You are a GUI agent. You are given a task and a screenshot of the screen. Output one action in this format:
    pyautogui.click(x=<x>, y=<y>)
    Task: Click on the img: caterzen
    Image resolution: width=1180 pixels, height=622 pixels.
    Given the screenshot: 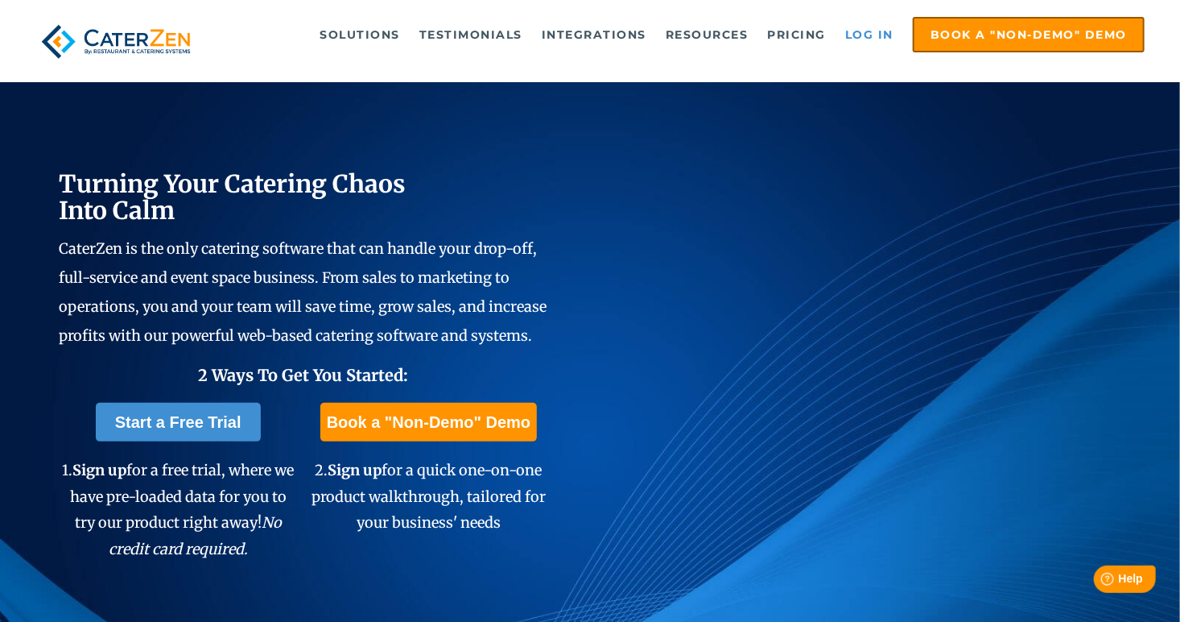 What is the action you would take?
    pyautogui.click(x=116, y=41)
    